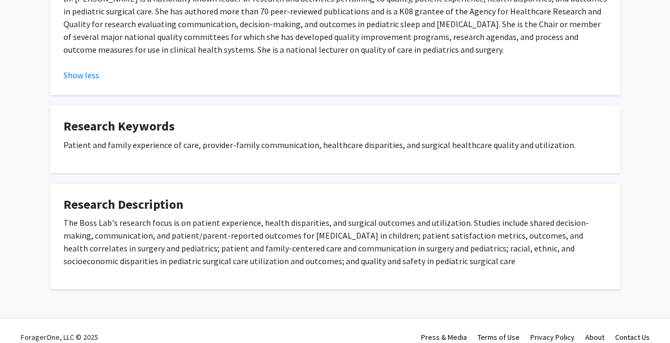  I want to click on p: Patient and family experience of care, provider-family communication, healthcare disparities, and..., so click(335, 145).